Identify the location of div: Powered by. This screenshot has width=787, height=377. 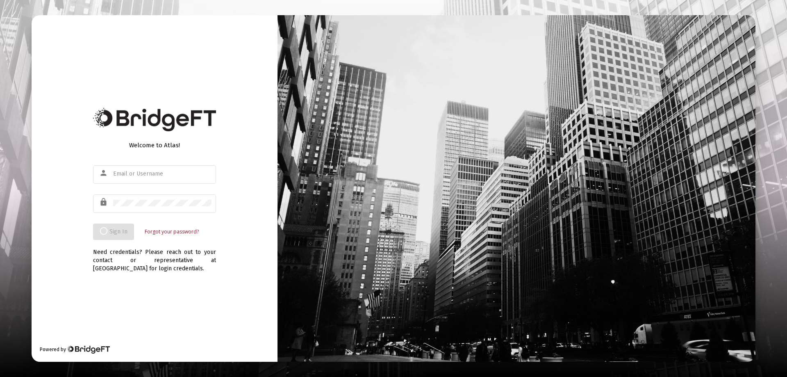
(75, 349).